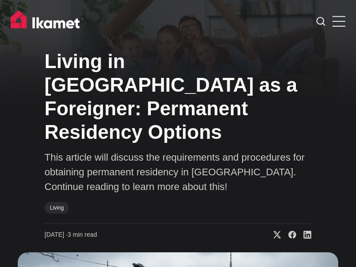  What do you see at coordinates (57, 208) in the screenshot?
I see `a: Living` at bounding box center [57, 208].